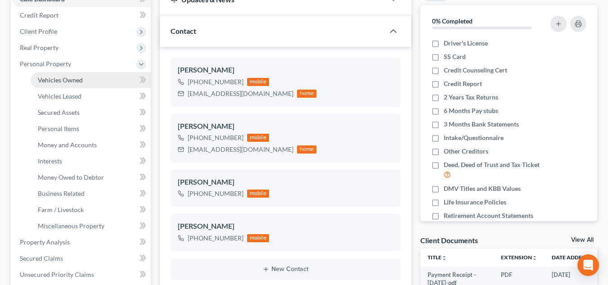 This screenshot has height=285, width=608. I want to click on a: Money and Accounts, so click(90, 145).